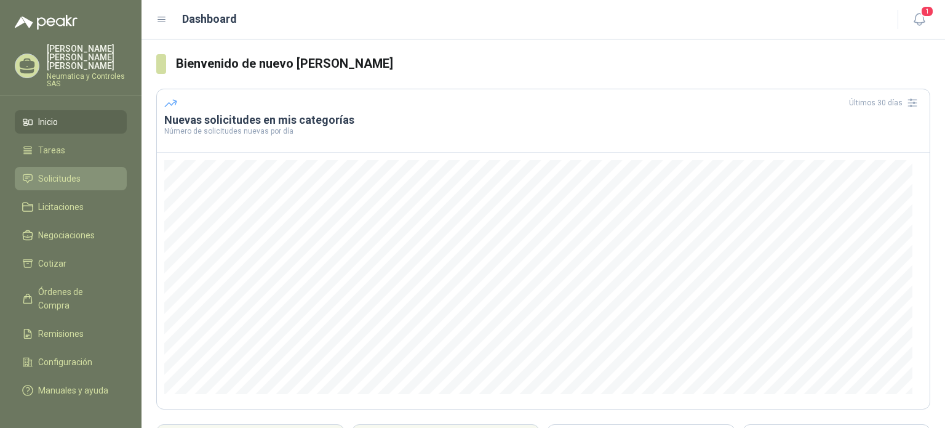  What do you see at coordinates (65, 362) in the screenshot?
I see `span: Configuración` at bounding box center [65, 362].